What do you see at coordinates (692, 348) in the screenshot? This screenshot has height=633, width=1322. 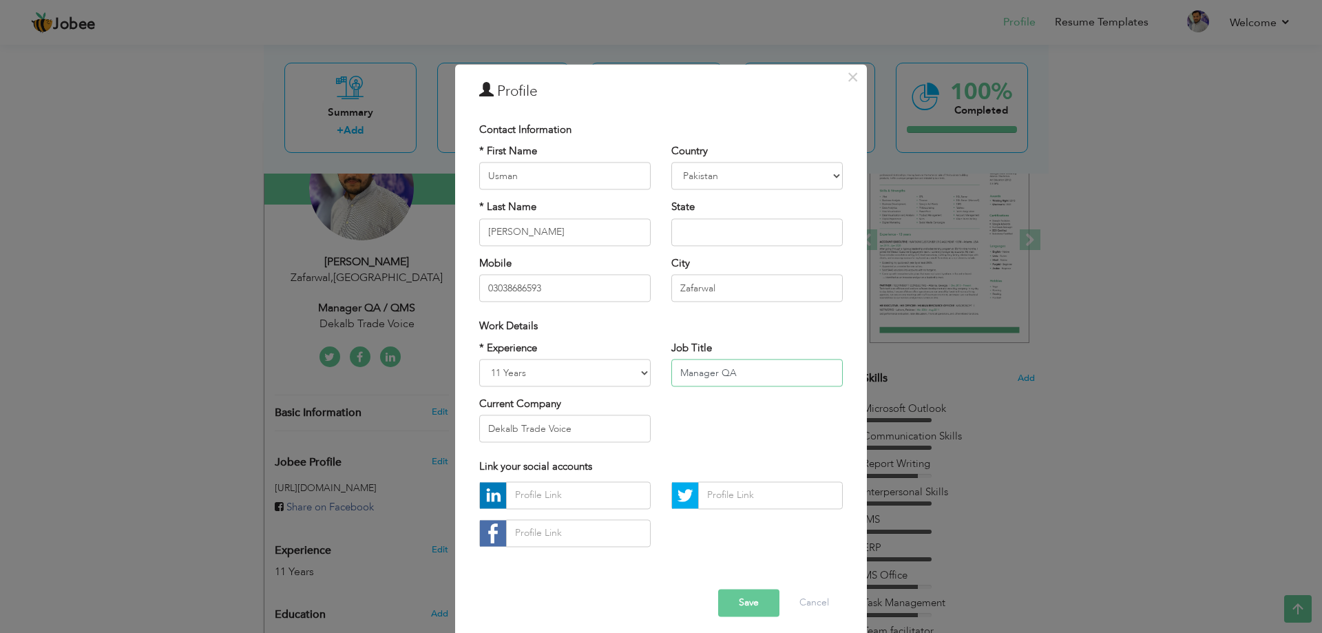 I see `label: Job Title` at bounding box center [692, 348].